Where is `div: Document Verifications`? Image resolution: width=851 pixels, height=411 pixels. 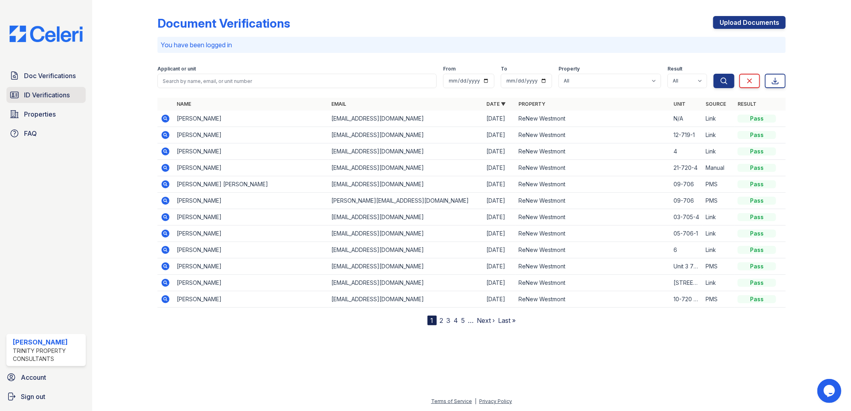
div: Document Verifications is located at coordinates (224, 23).